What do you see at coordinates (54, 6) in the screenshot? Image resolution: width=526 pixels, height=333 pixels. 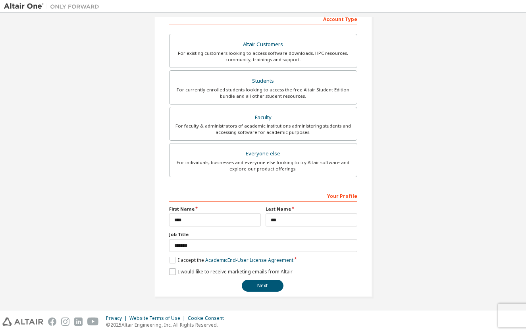 I see `img: Altair One` at bounding box center [54, 6].